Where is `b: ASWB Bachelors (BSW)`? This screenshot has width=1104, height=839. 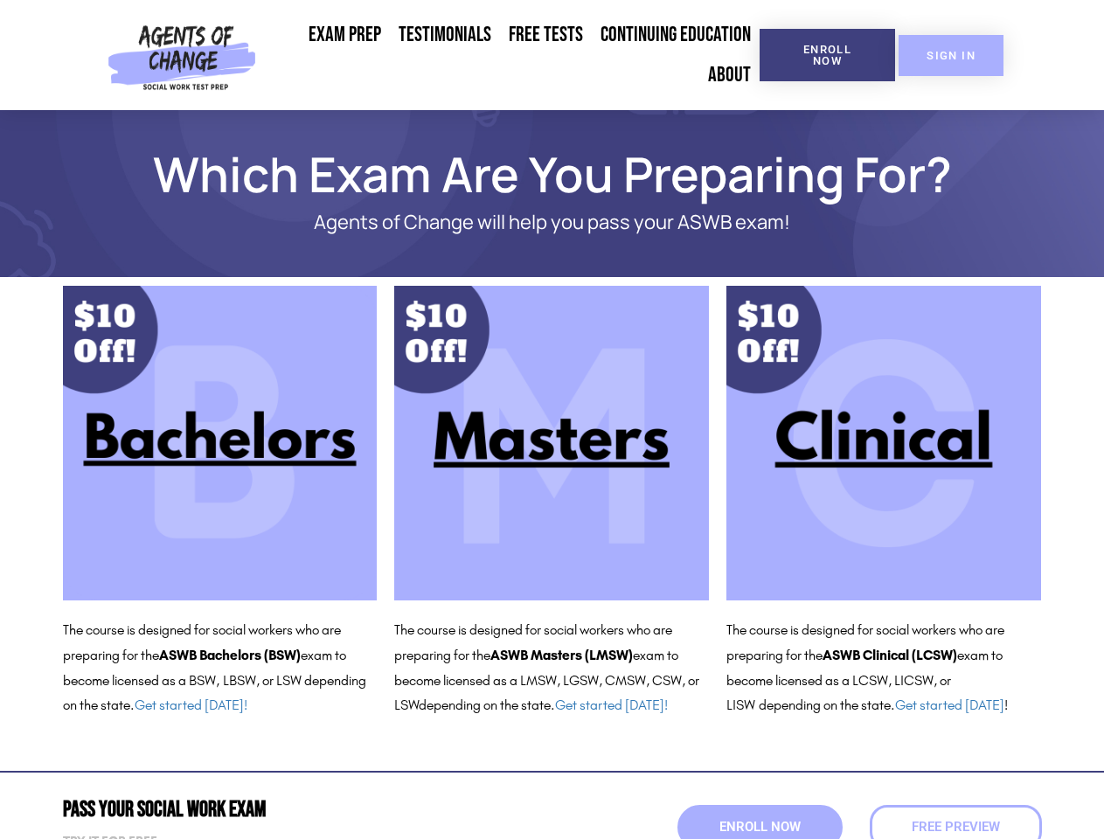 b: ASWB Bachelors (BSW) is located at coordinates (230, 655).